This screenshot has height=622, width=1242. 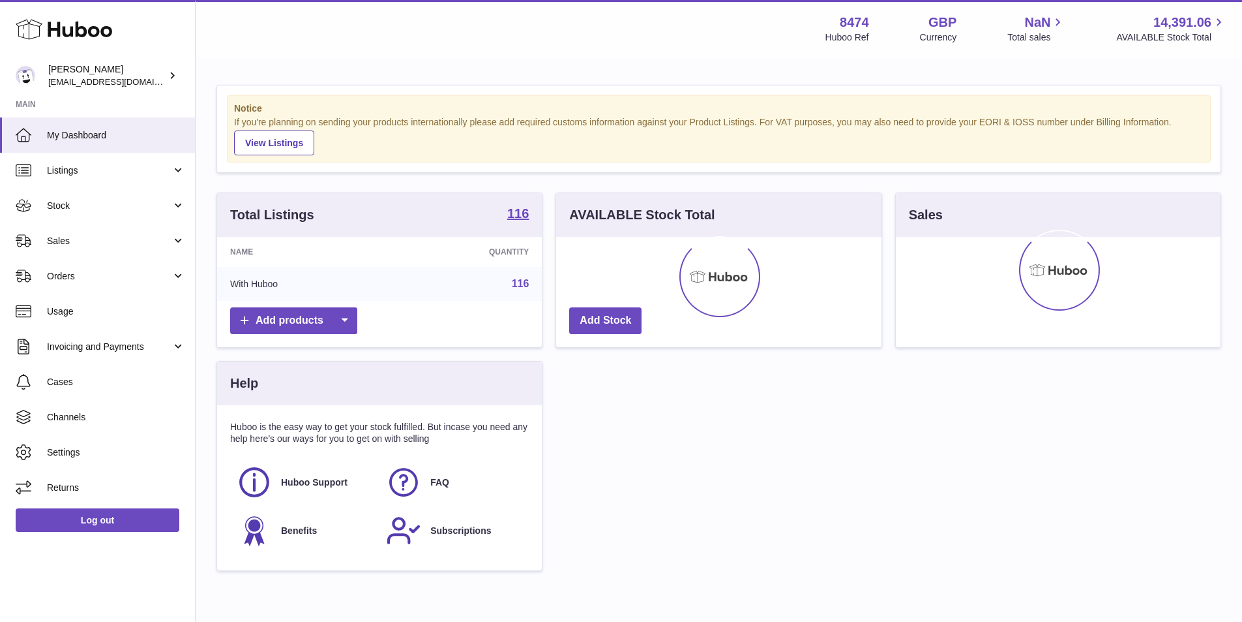 What do you see at coordinates (1036, 29) in the screenshot?
I see `a: NaN Total sales` at bounding box center [1036, 29].